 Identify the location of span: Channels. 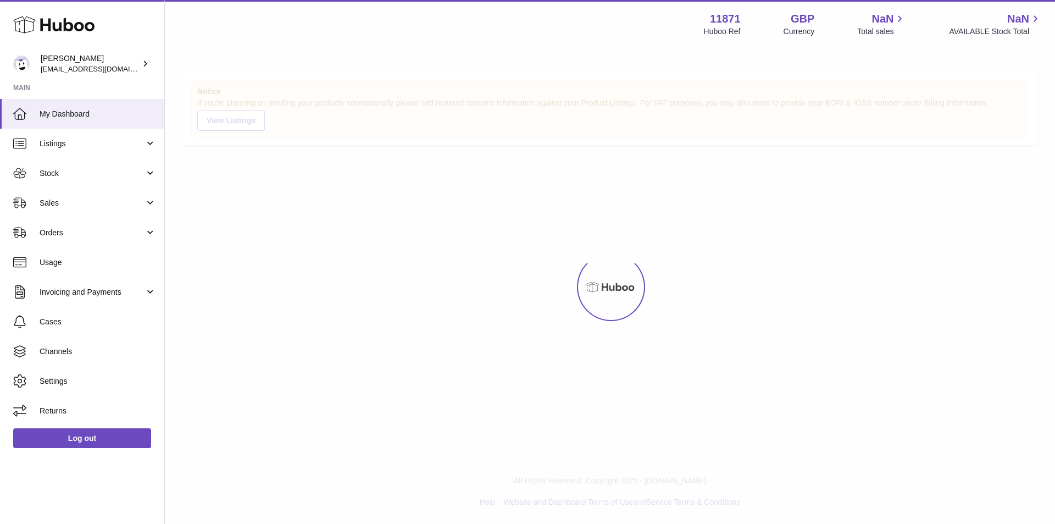
(98, 351).